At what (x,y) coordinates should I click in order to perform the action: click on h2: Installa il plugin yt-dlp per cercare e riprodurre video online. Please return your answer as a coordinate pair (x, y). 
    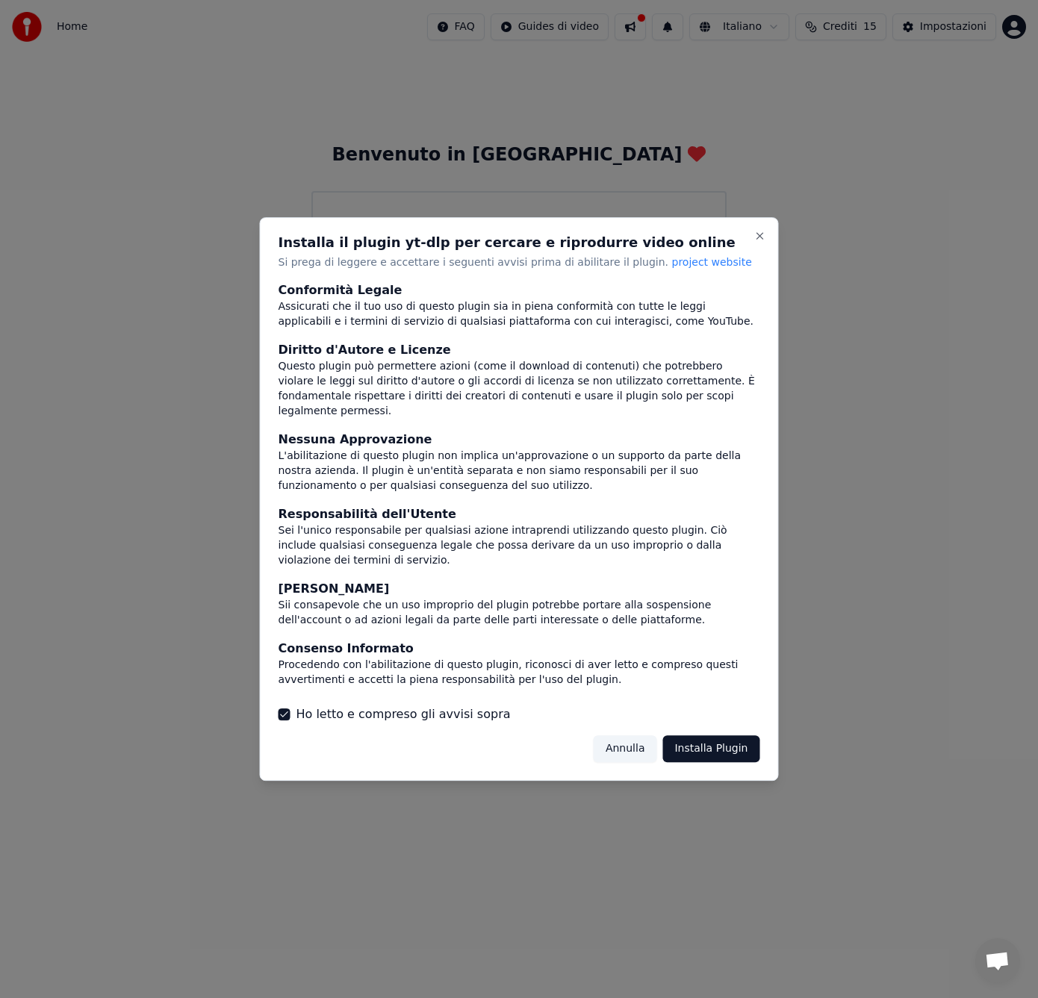
    Looking at the image, I should click on (519, 243).